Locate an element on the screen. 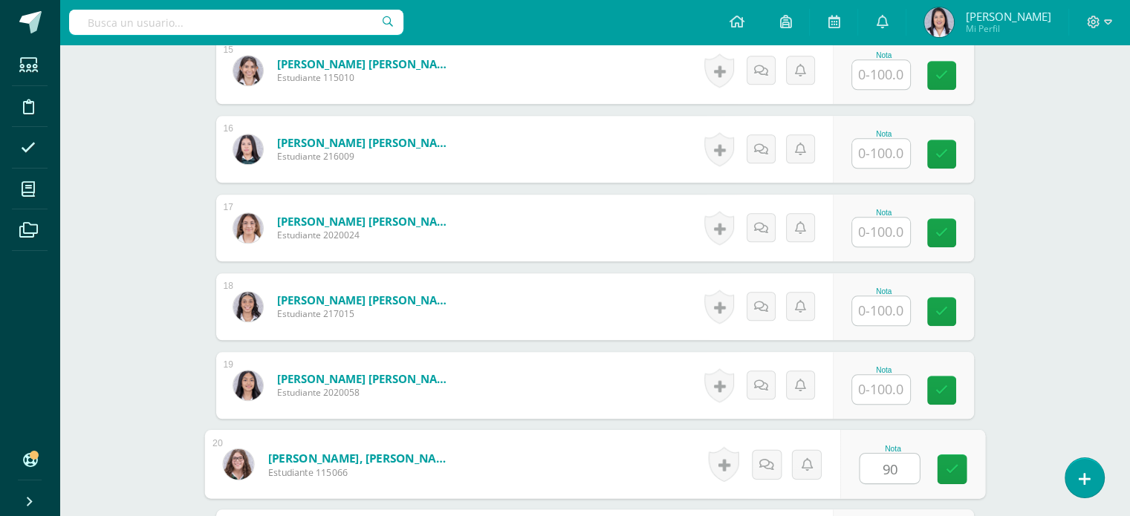 This screenshot has width=1130, height=516. img: f694820f4938eda63754dc7830486a17.png is located at coordinates (939, 22).